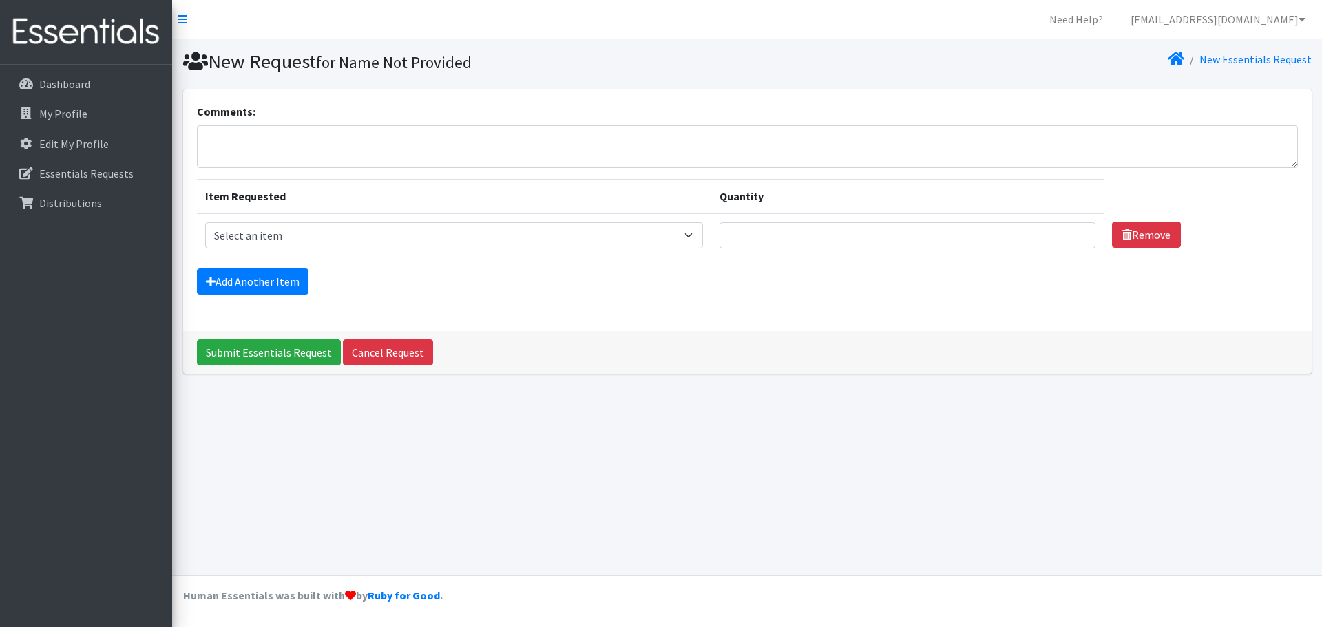 This screenshot has height=627, width=1322. Describe the element at coordinates (1076, 19) in the screenshot. I see `a: Need Help?` at that location.